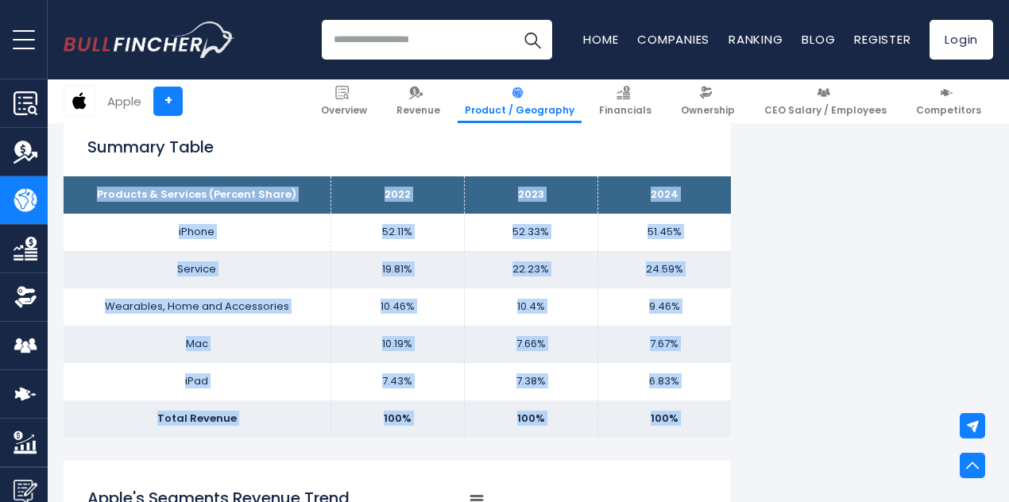 The height and width of the screenshot is (502, 1009). Describe the element at coordinates (124, 101) in the screenshot. I see `div: Apple` at that location.